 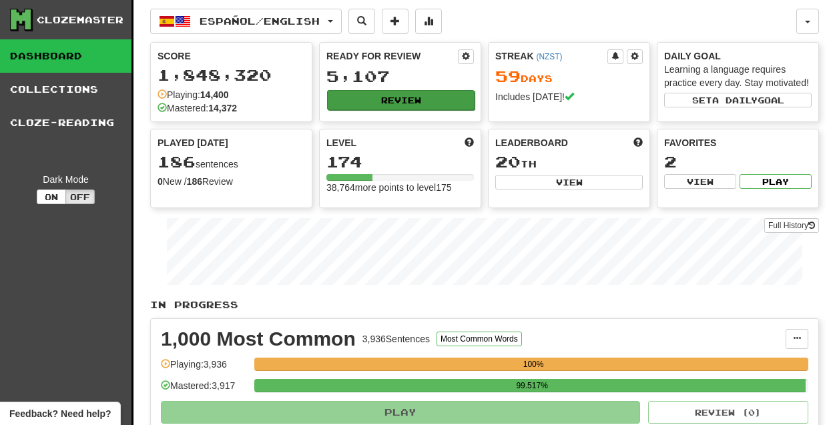 What do you see at coordinates (204, 390) in the screenshot?
I see `div: Mastered: 3,917` at bounding box center [204, 390].